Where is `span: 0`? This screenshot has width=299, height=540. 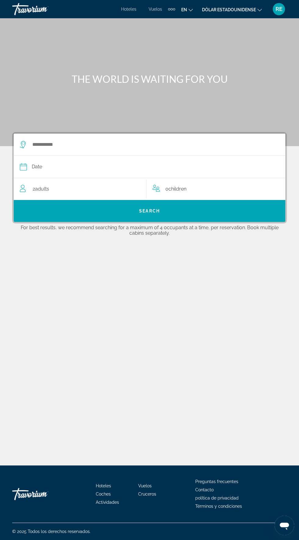
span: 0 is located at coordinates (175, 189).